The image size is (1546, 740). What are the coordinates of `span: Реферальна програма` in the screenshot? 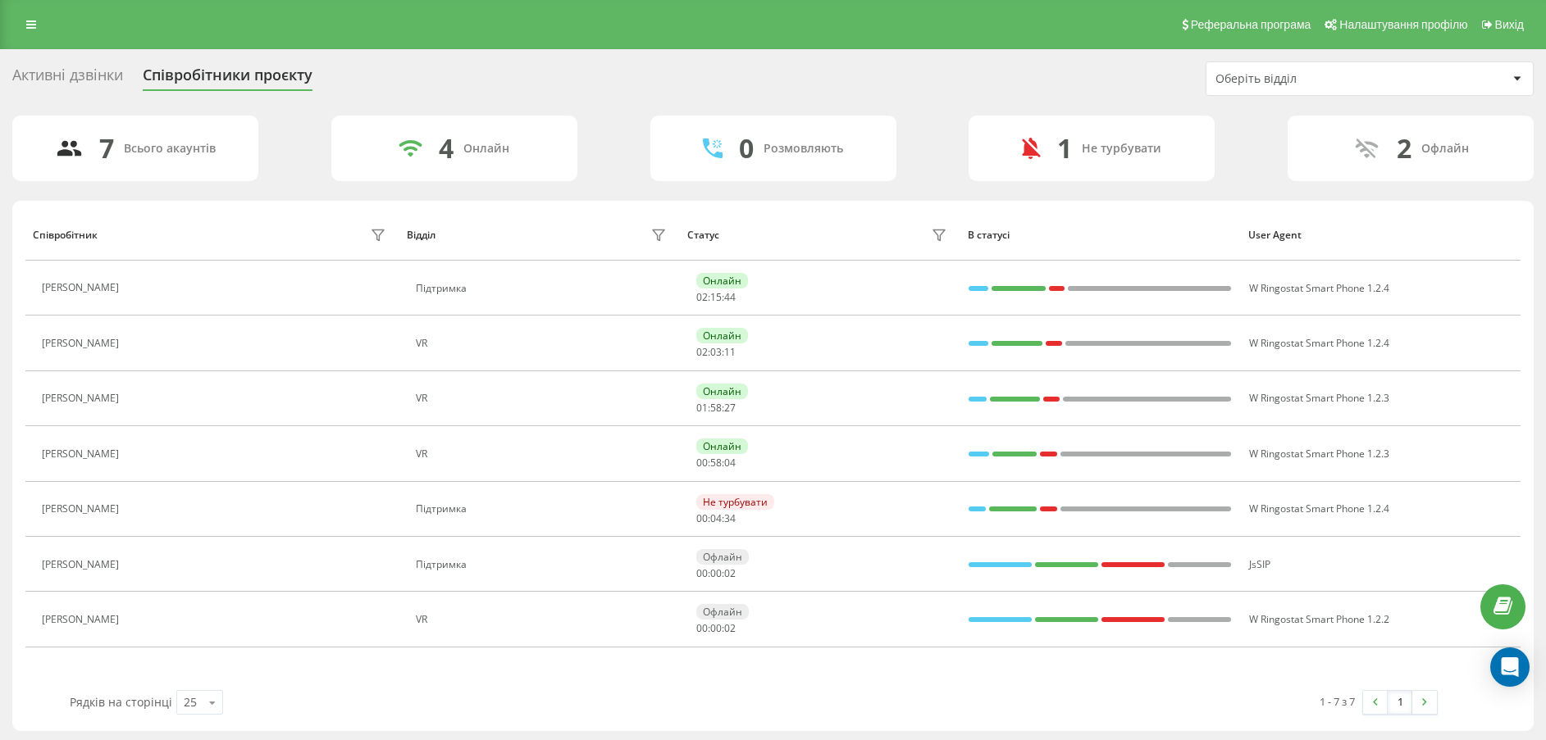 It's located at (1250, 25).